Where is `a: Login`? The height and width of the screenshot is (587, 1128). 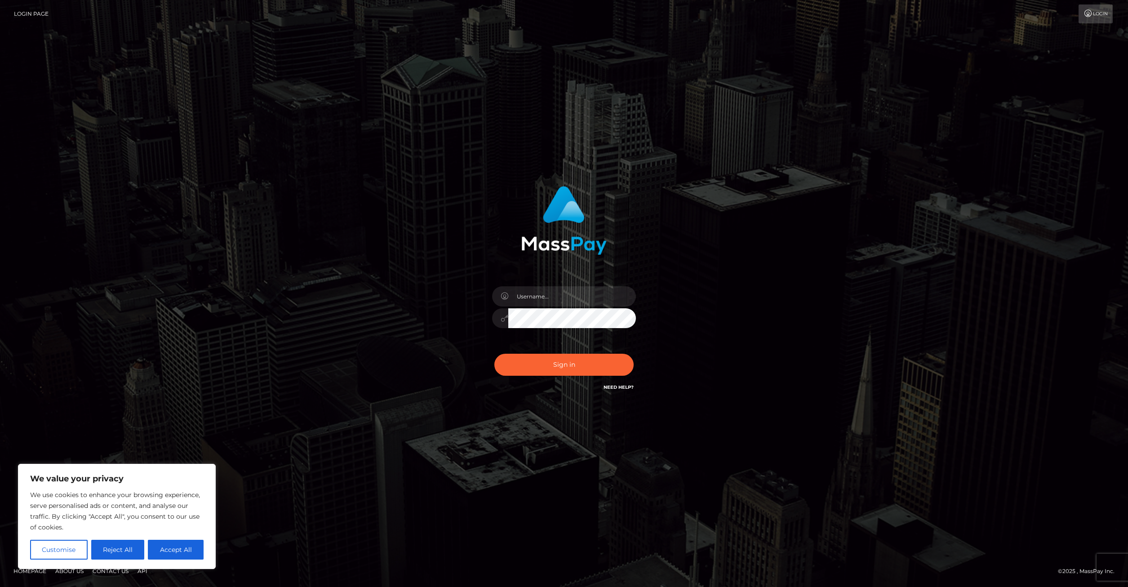 a: Login is located at coordinates (1096, 14).